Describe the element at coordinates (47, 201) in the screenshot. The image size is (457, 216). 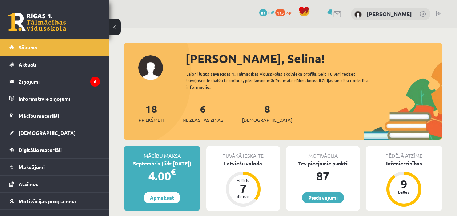
I see `span: Motivācijas programma` at that location.